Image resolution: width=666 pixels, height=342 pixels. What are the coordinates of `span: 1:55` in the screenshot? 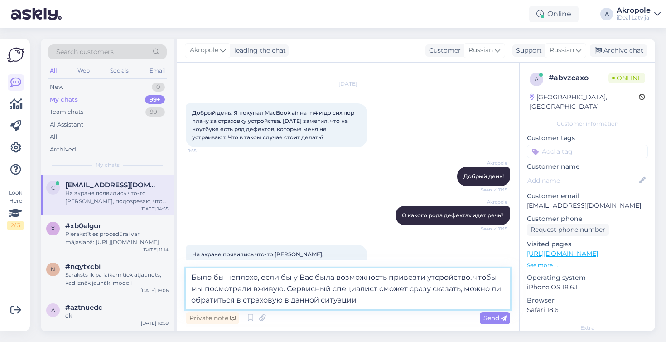 It's located at (205, 151).